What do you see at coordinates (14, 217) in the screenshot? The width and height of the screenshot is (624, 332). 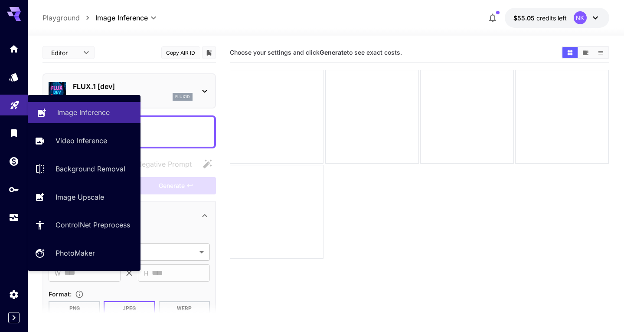 I see `div: Usage` at bounding box center [14, 217].